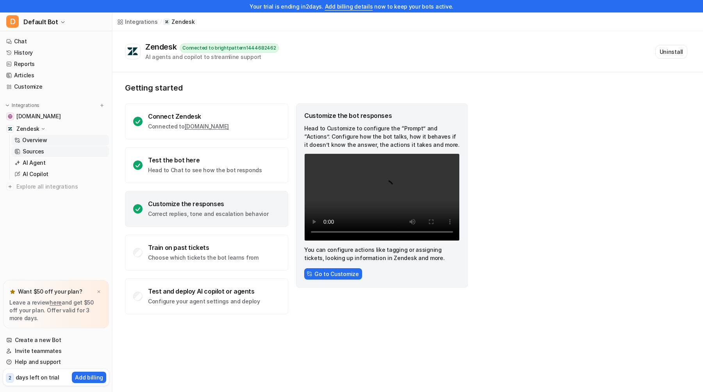 The height and width of the screenshot is (392, 703). What do you see at coordinates (99, 292) in the screenshot?
I see `img: x` at bounding box center [99, 292].